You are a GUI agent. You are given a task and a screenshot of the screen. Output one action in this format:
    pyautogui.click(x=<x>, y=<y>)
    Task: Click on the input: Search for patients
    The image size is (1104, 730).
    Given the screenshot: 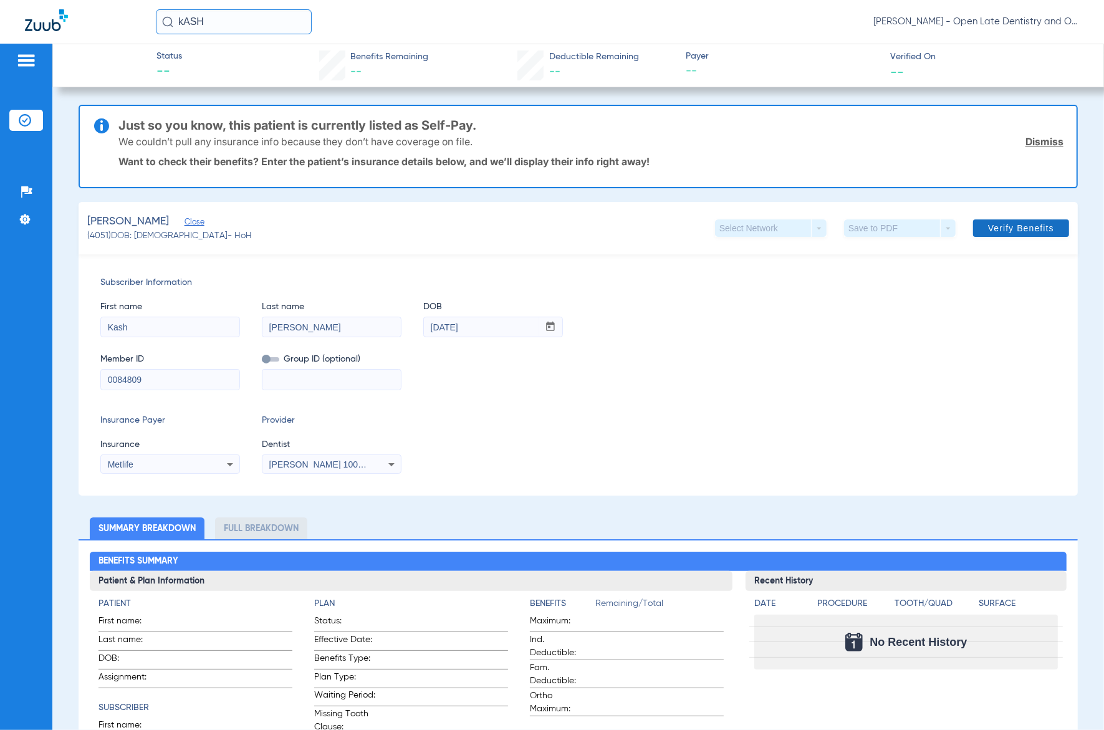 What is the action you would take?
    pyautogui.click(x=234, y=22)
    